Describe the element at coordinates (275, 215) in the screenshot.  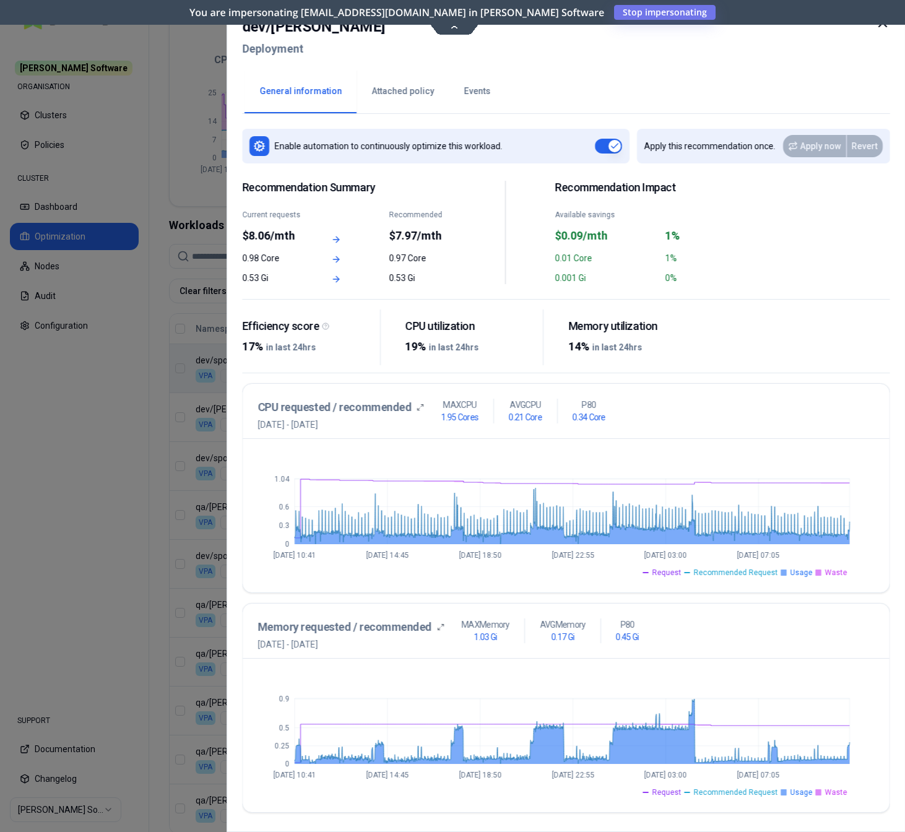
I see `div: Current requests` at that location.